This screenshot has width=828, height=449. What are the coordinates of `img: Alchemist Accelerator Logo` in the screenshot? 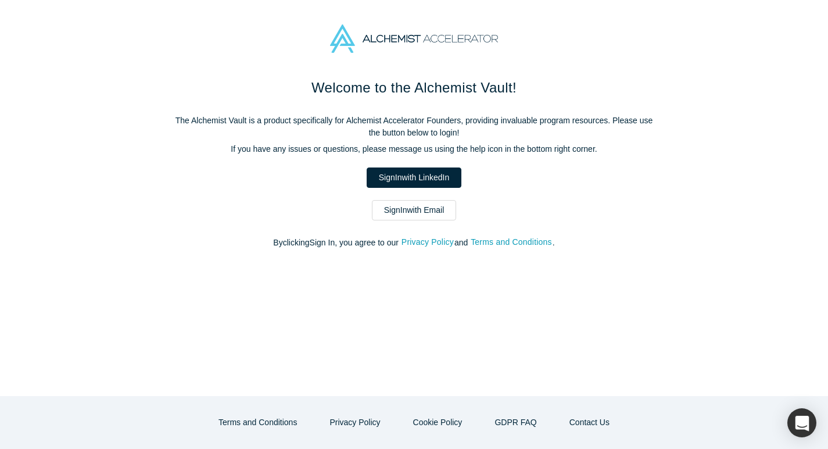 It's located at (414, 38).